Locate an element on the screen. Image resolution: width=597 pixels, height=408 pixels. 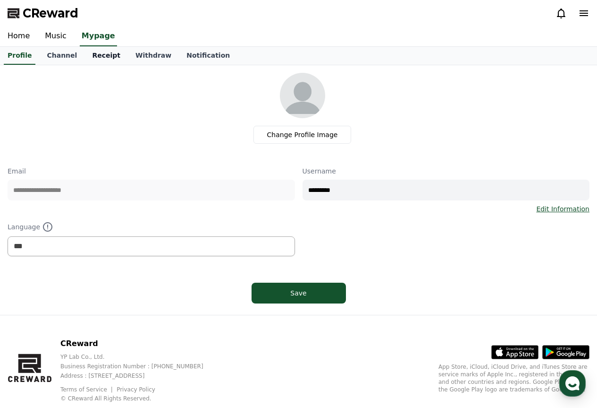
a: Privacy Policy is located at coordinates (136, 389).